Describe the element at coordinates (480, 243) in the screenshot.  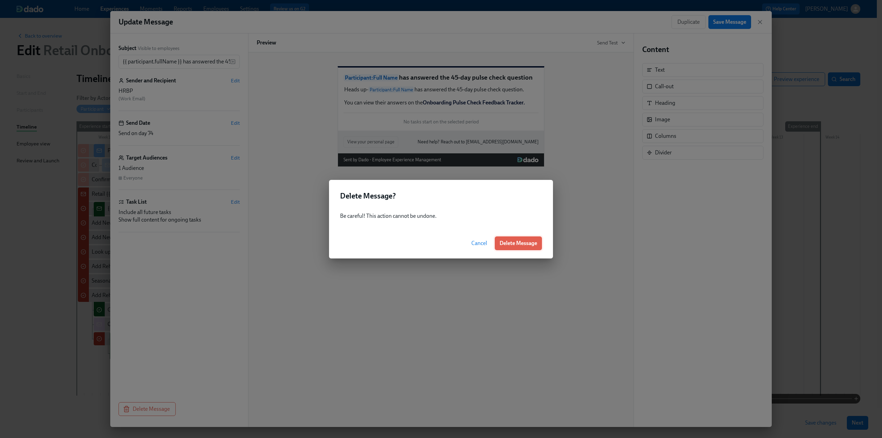
I see `button: Cancel` at that location.